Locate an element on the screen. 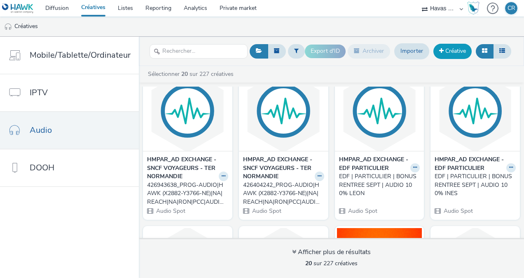  span: DOOH is located at coordinates (42, 167).